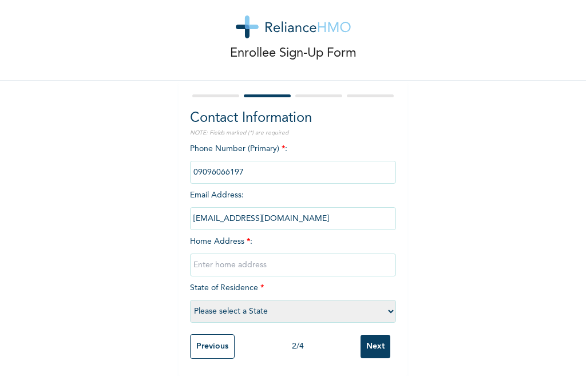 This screenshot has height=376, width=586. Describe the element at coordinates (293, 53) in the screenshot. I see `p: Enrollee Sign-Up Form` at that location.